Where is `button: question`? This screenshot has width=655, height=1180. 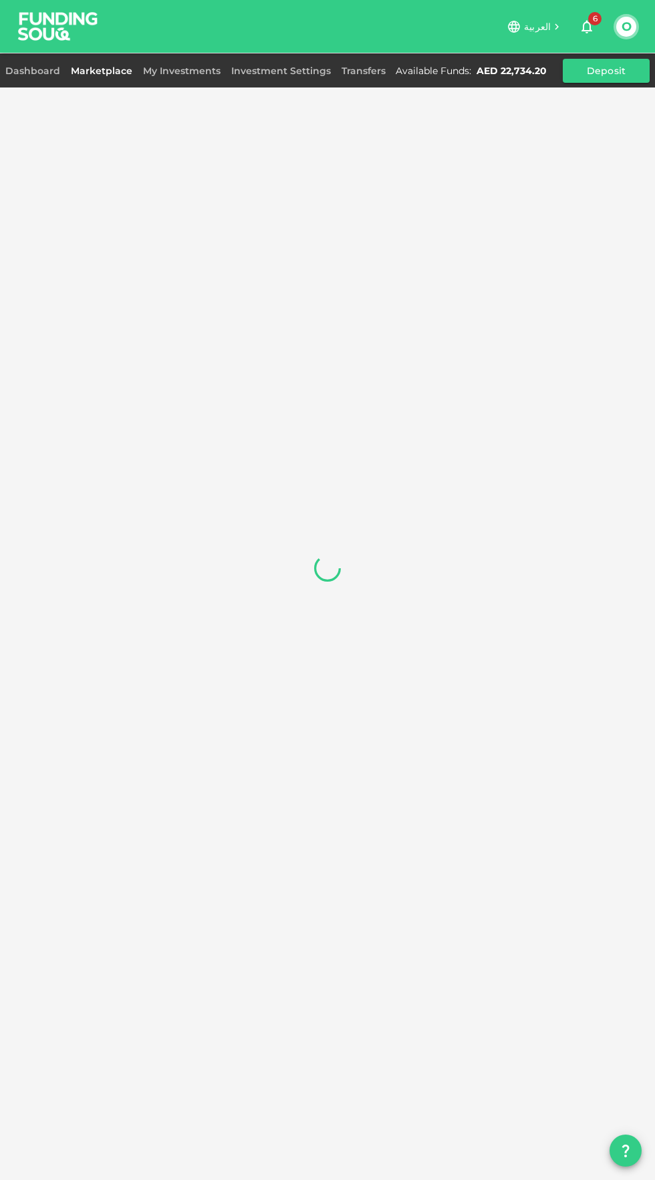 button: question is located at coordinates (625, 1151).